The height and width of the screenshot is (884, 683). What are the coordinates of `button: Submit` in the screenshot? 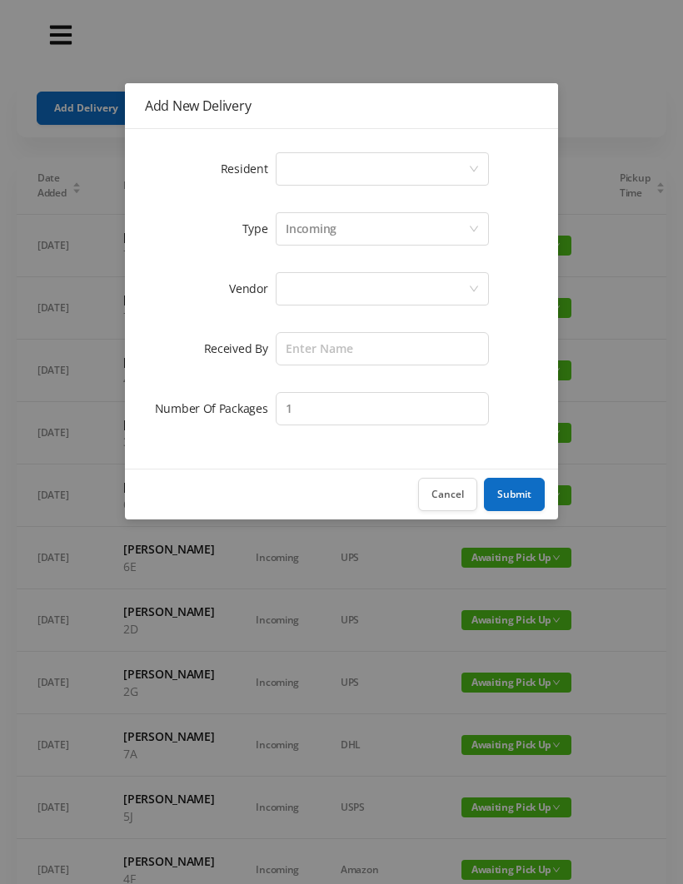 It's located at (514, 495).